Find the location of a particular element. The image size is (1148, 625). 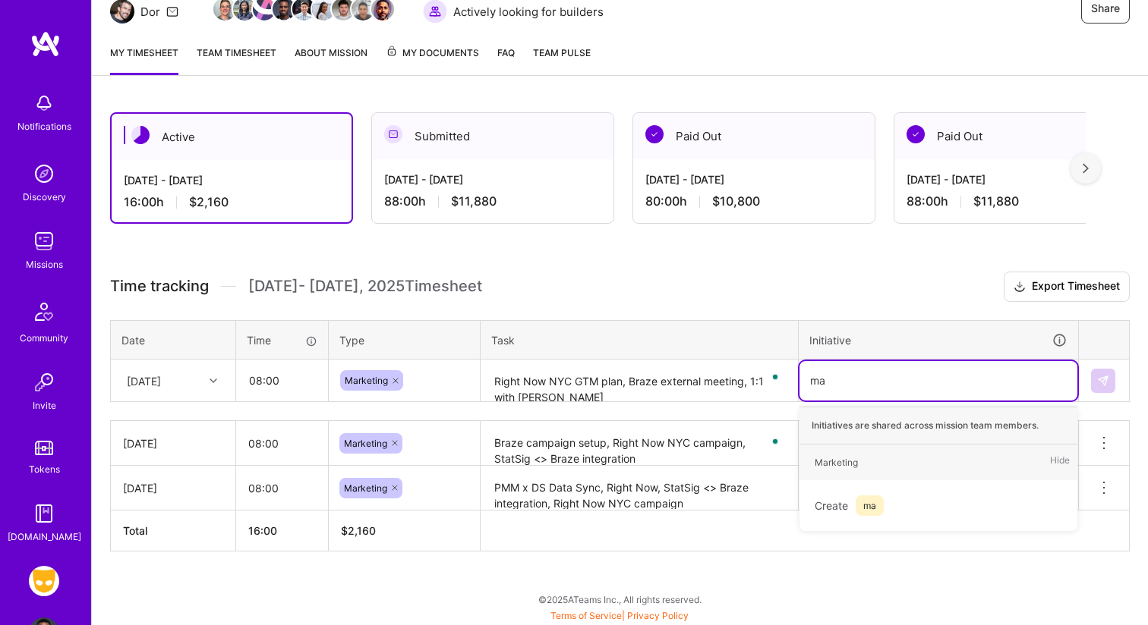

img: right is located at coordinates (1085, 168).